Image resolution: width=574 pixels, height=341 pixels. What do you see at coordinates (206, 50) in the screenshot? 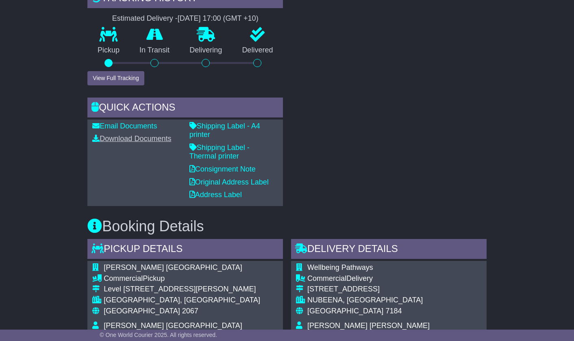
I see `p: Delivering` at bounding box center [206, 50].